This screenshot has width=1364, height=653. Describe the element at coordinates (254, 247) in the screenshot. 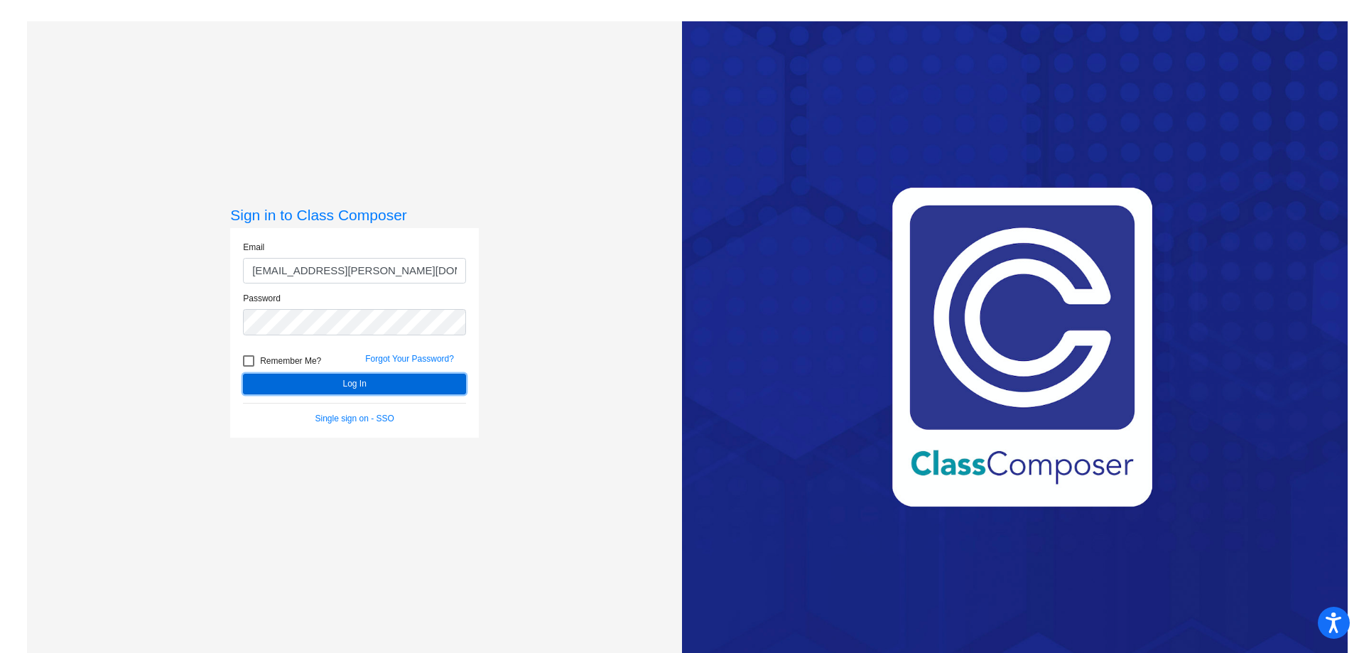

I see `label: Email` at that location.